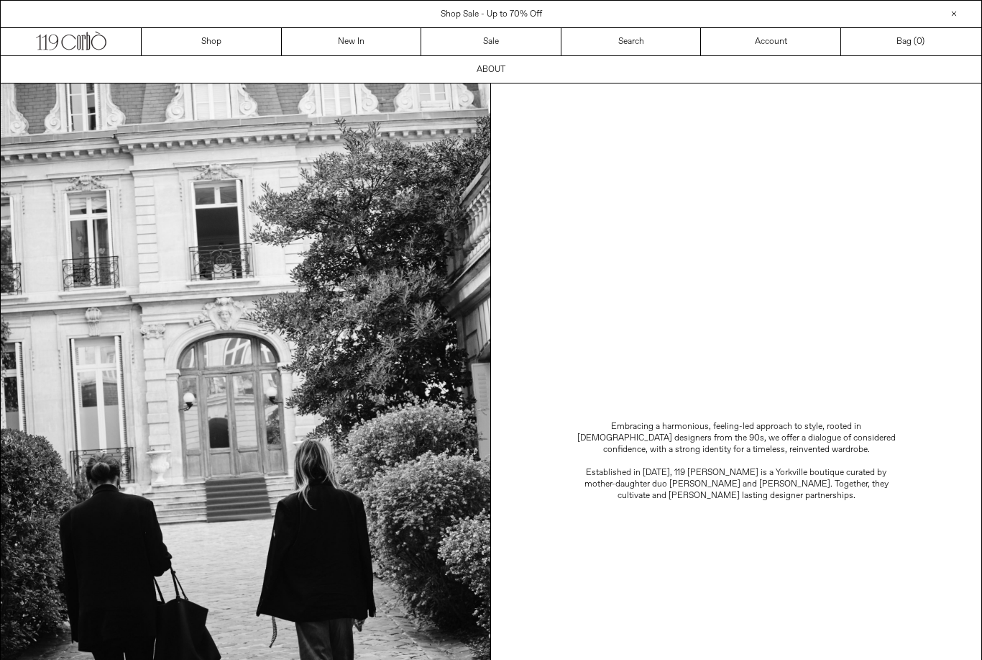 This screenshot has width=982, height=660. What do you see at coordinates (491, 70) in the screenshot?
I see `p: ABOUT` at bounding box center [491, 70].